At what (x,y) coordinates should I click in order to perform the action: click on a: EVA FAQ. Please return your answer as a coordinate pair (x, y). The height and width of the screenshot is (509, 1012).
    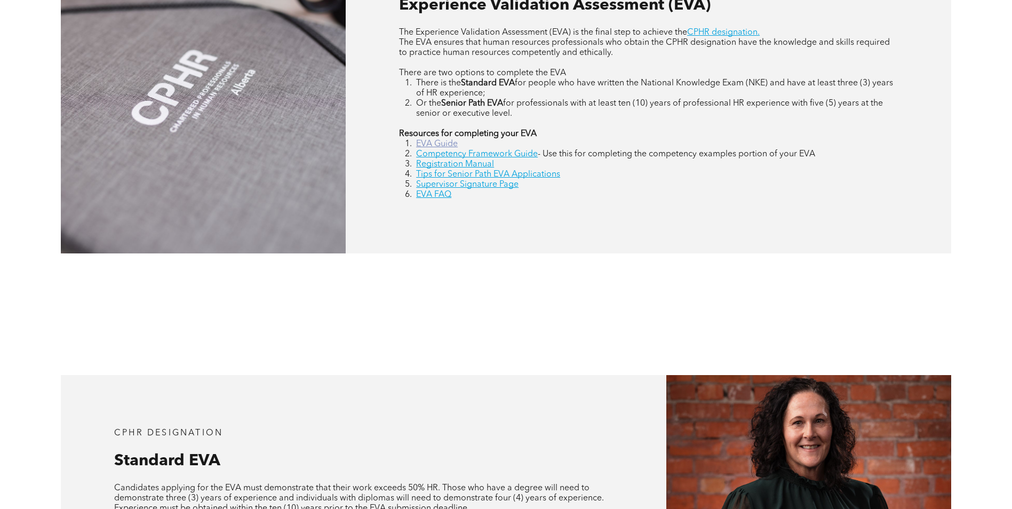
    Looking at the image, I should click on (434, 195).